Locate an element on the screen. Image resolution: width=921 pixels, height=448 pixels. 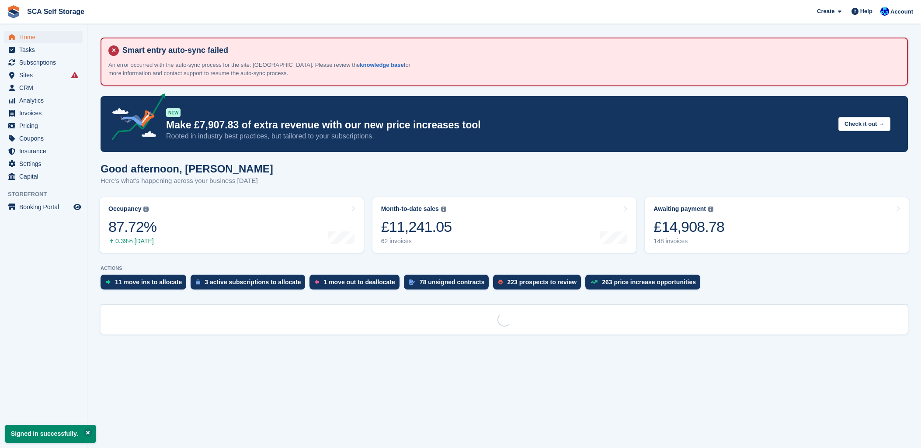
a: Awaiting payment £14,908.78 148 invoices is located at coordinates (776, 225).